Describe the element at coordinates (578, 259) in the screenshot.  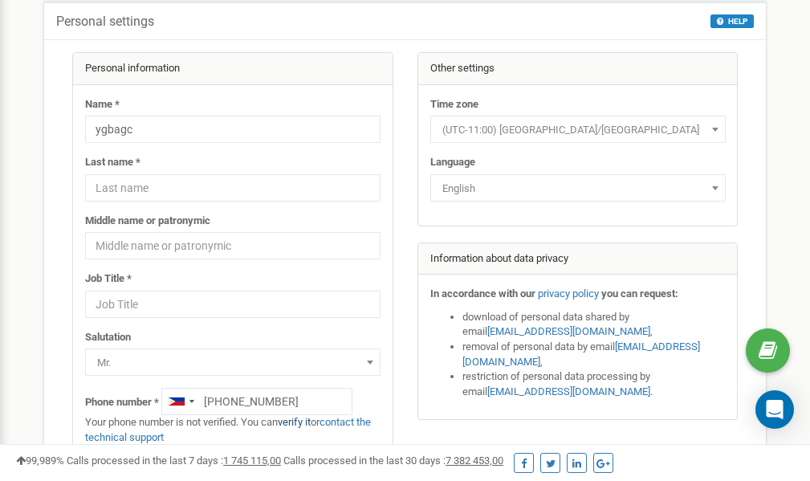
I see `div: Information about data privacy` at that location.